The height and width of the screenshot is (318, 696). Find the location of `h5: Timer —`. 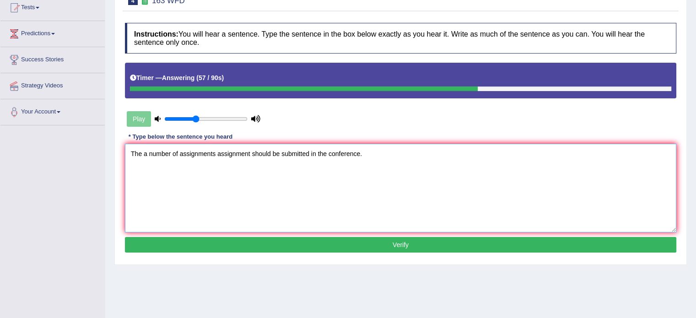

h5: Timer — is located at coordinates (177, 78).